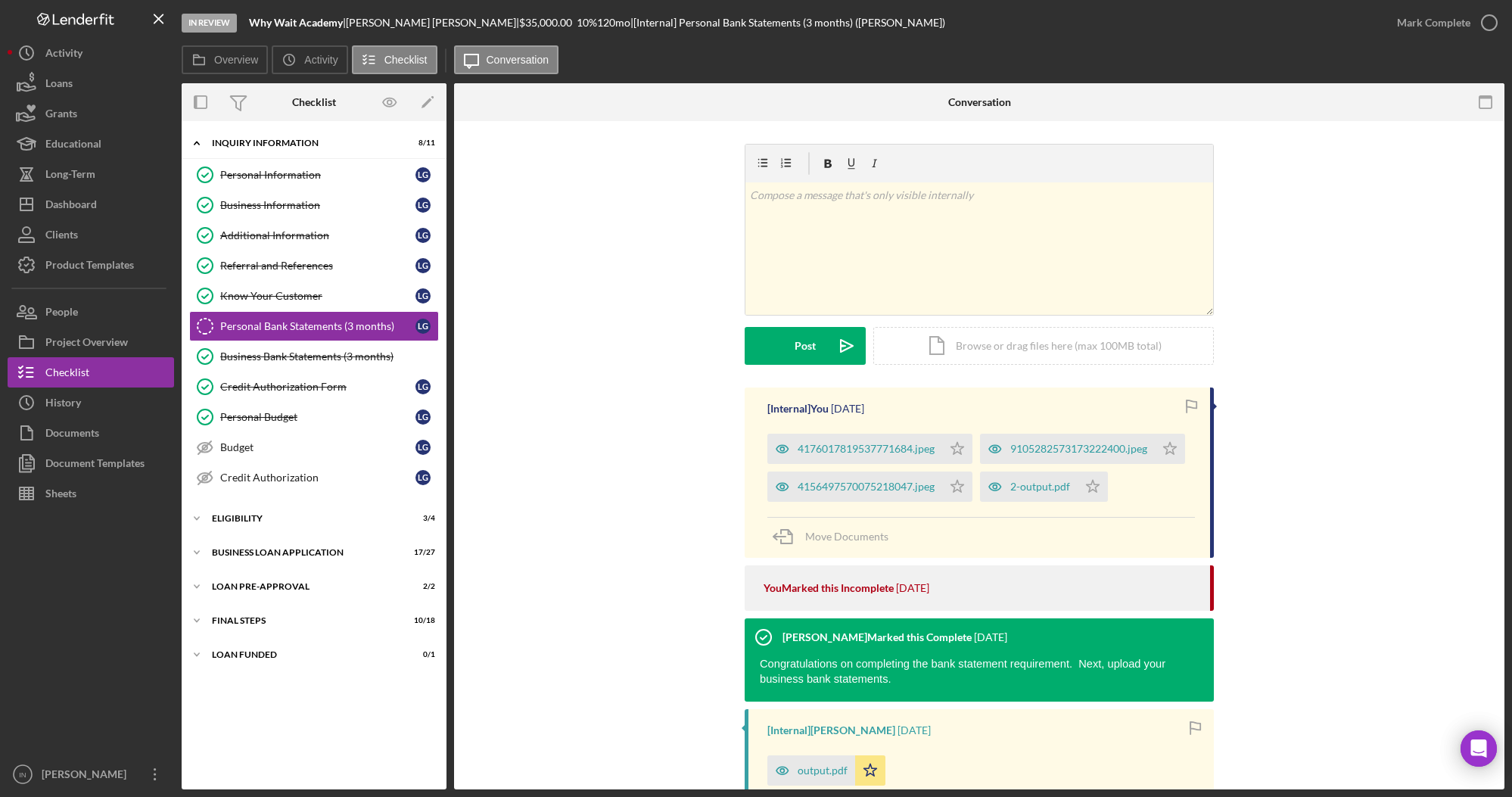 The width and height of the screenshot is (1512, 797). What do you see at coordinates (91, 265) in the screenshot?
I see `button: Product Templates` at bounding box center [91, 265].